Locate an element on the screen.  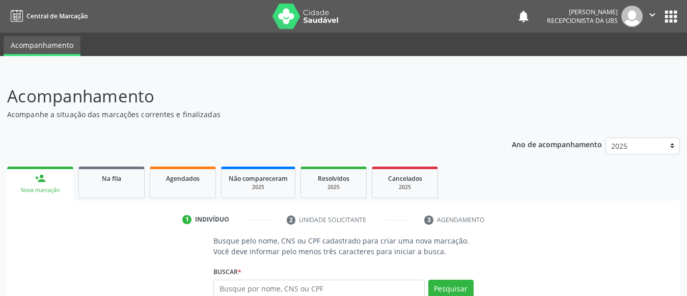
span: Não compareceram is located at coordinates (258, 178).